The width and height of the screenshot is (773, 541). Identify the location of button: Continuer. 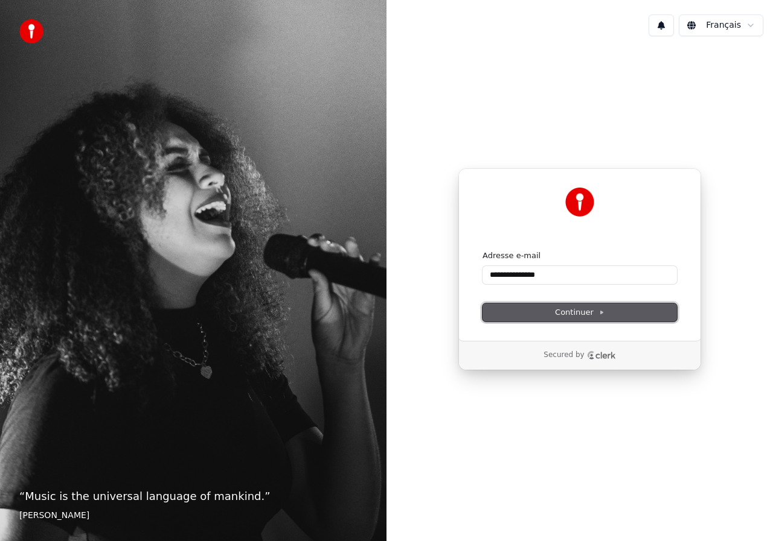
(579, 313).